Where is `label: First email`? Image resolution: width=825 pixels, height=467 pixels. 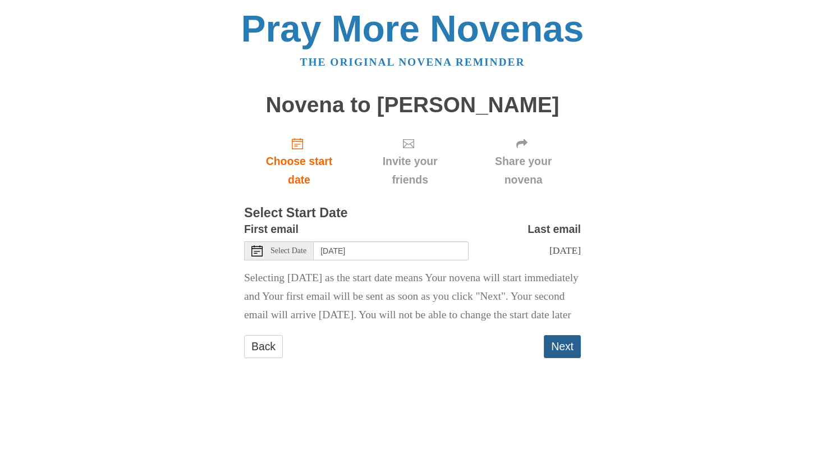 label: First email is located at coordinates (271, 229).